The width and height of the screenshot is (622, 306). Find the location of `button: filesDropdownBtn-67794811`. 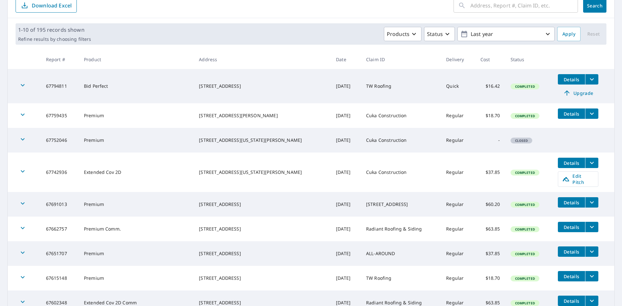

button: filesDropdownBtn-67794811 is located at coordinates (592, 79).